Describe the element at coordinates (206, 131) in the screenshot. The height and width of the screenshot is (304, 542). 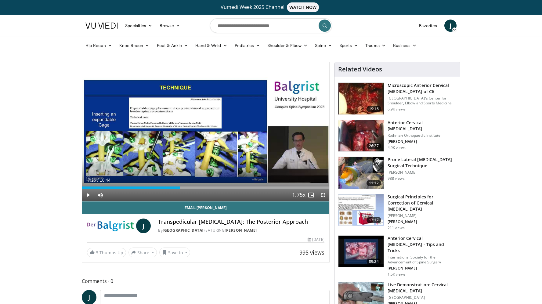
I see `video-js: Video Player` at that location.